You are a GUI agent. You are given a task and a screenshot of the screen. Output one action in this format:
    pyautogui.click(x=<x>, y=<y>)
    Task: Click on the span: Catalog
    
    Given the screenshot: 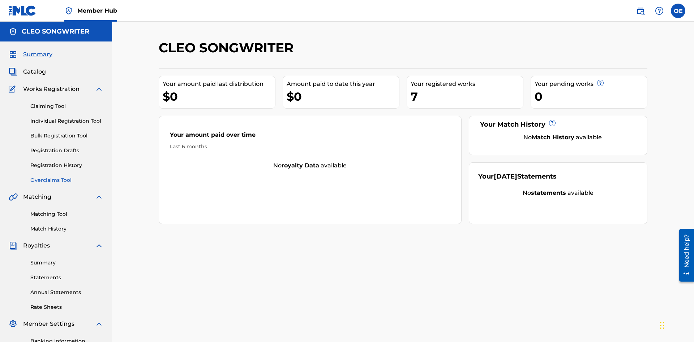 What is the action you would take?
    pyautogui.click(x=34, y=72)
    